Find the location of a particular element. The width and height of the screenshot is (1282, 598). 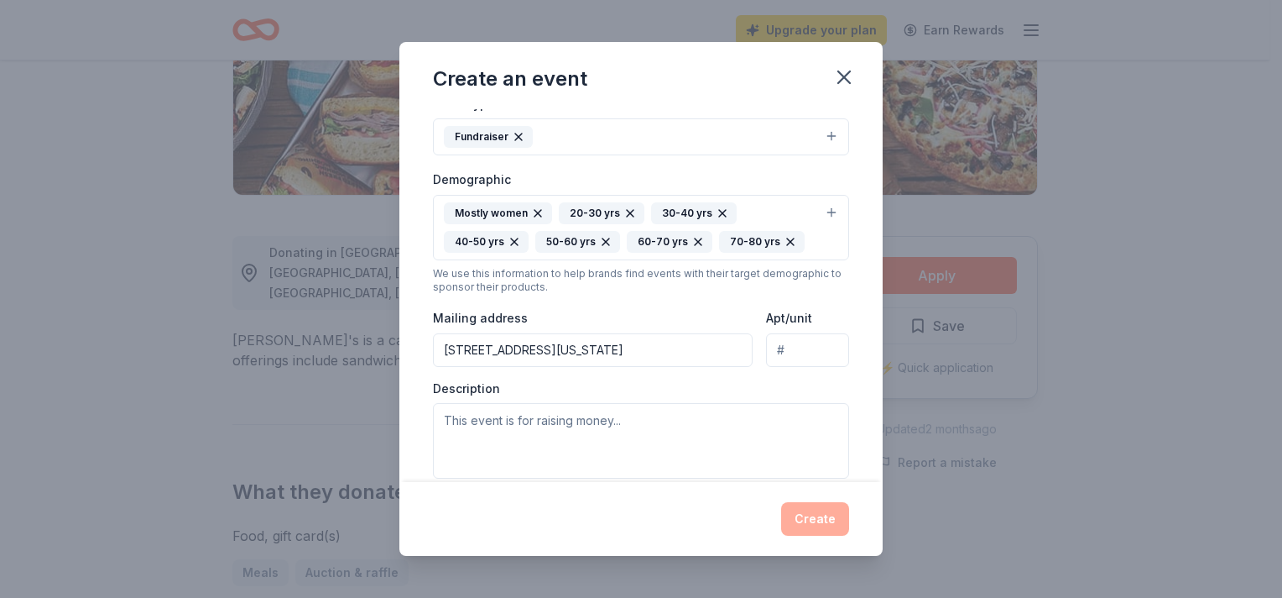

div: We use this information to help brands find events with their target demographic to sponsor their... is located at coordinates (641, 280).